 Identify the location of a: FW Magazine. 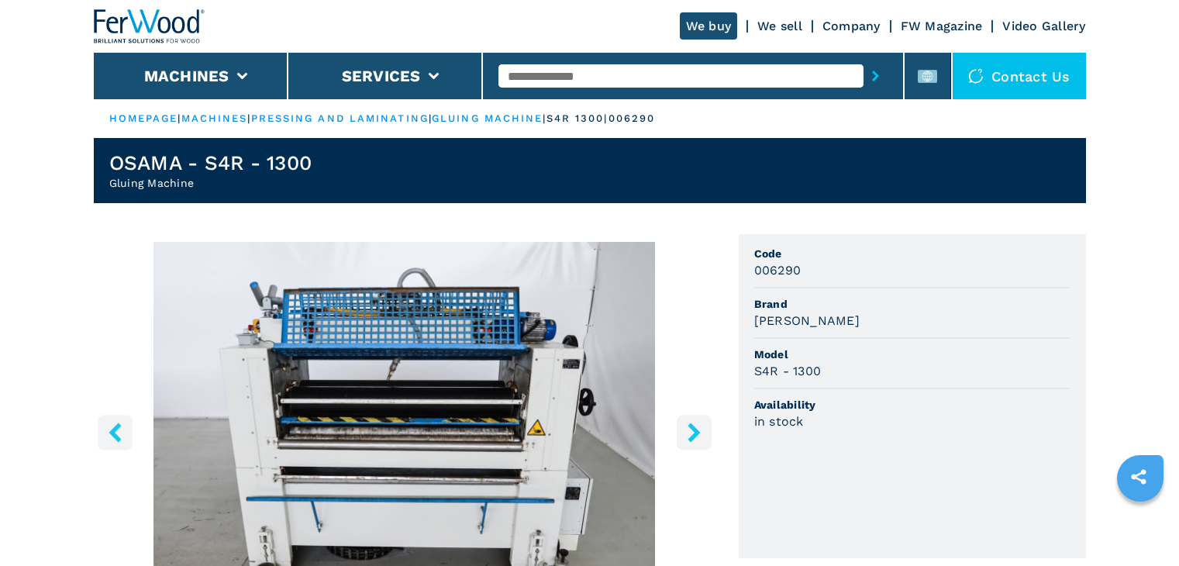
(942, 26).